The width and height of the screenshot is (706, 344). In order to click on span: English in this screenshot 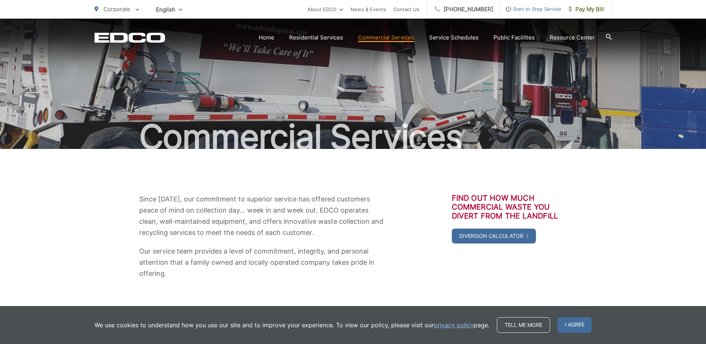, I will do `click(169, 9)`.